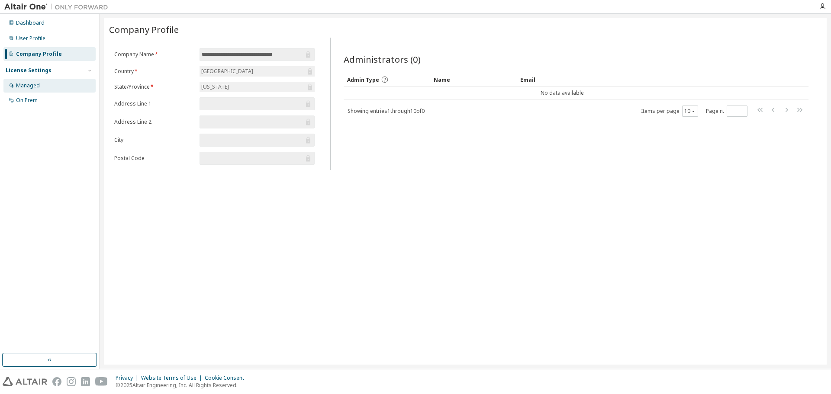  Describe the element at coordinates (71, 382) in the screenshot. I see `img: instagram.svg` at that location.